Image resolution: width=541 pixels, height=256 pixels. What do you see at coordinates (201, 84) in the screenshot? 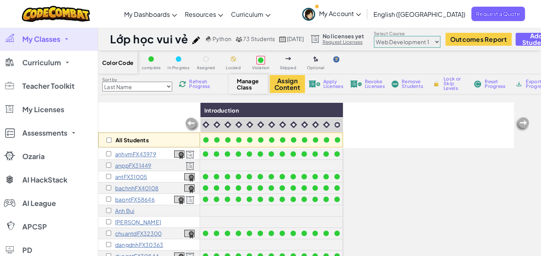
I see `span: Refresh Progress` at bounding box center [201, 84].